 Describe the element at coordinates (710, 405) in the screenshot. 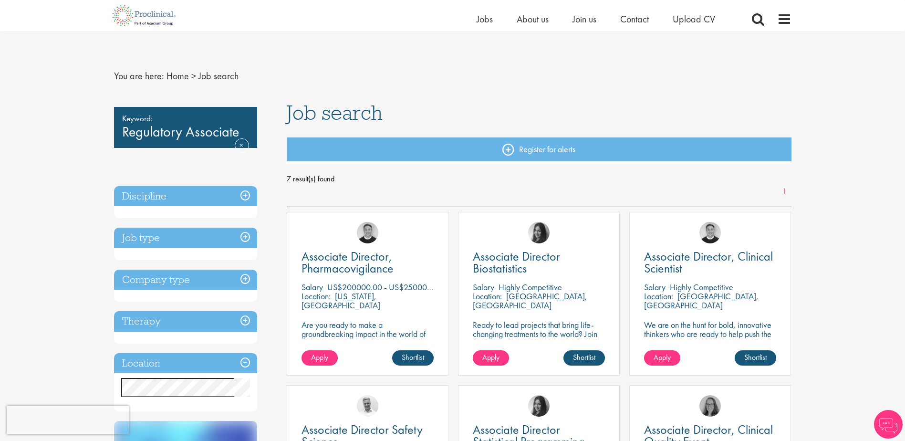

I see `a: Ingrid Aymes` at that location.